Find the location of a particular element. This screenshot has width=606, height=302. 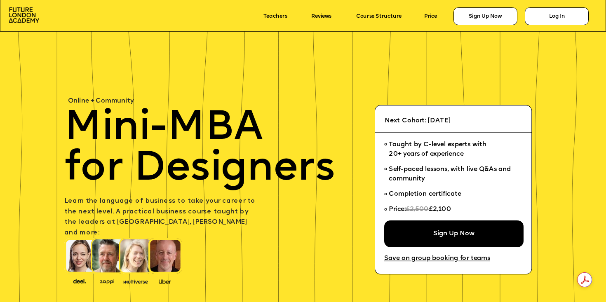

span: Learn the language of business to take your career to the next level. A practical business course... is located at coordinates (161, 217).